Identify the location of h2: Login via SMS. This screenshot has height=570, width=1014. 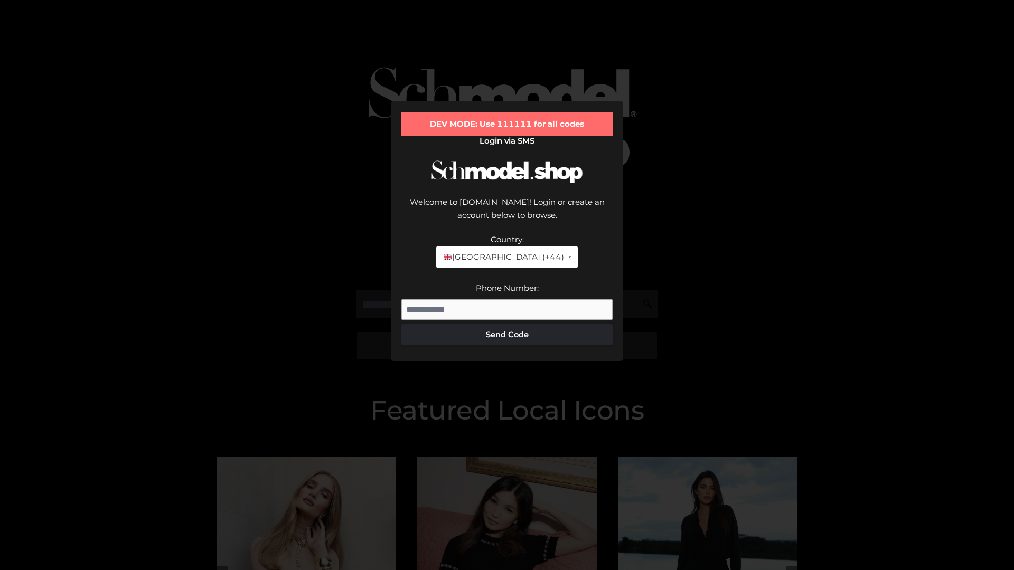
(507, 141).